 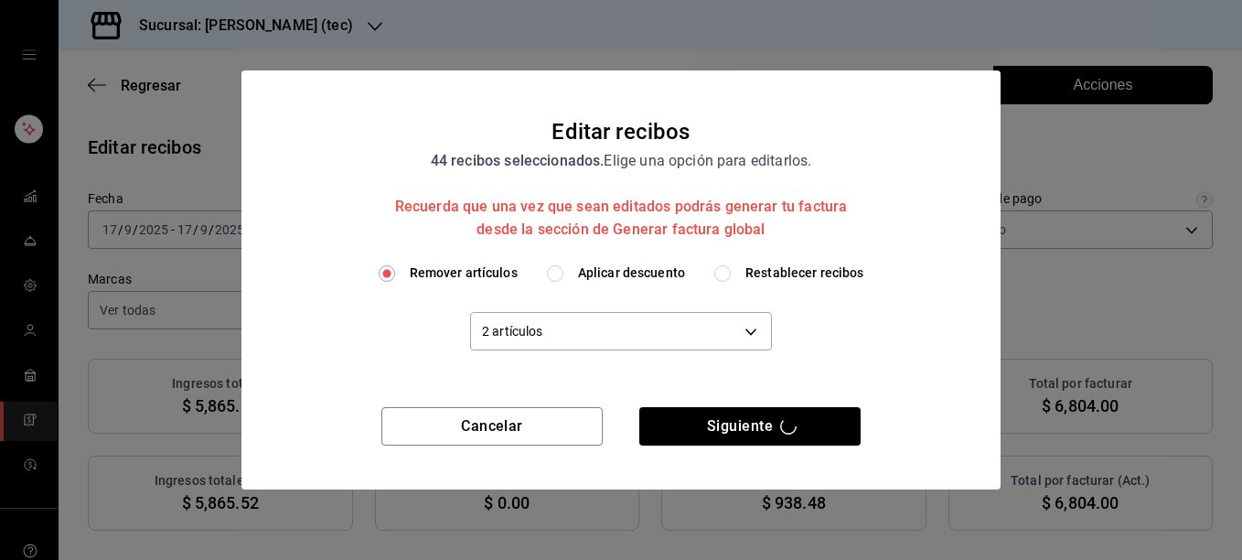 What do you see at coordinates (621, 331) in the screenshot?
I see `div: 2 artículos` at bounding box center [621, 331].